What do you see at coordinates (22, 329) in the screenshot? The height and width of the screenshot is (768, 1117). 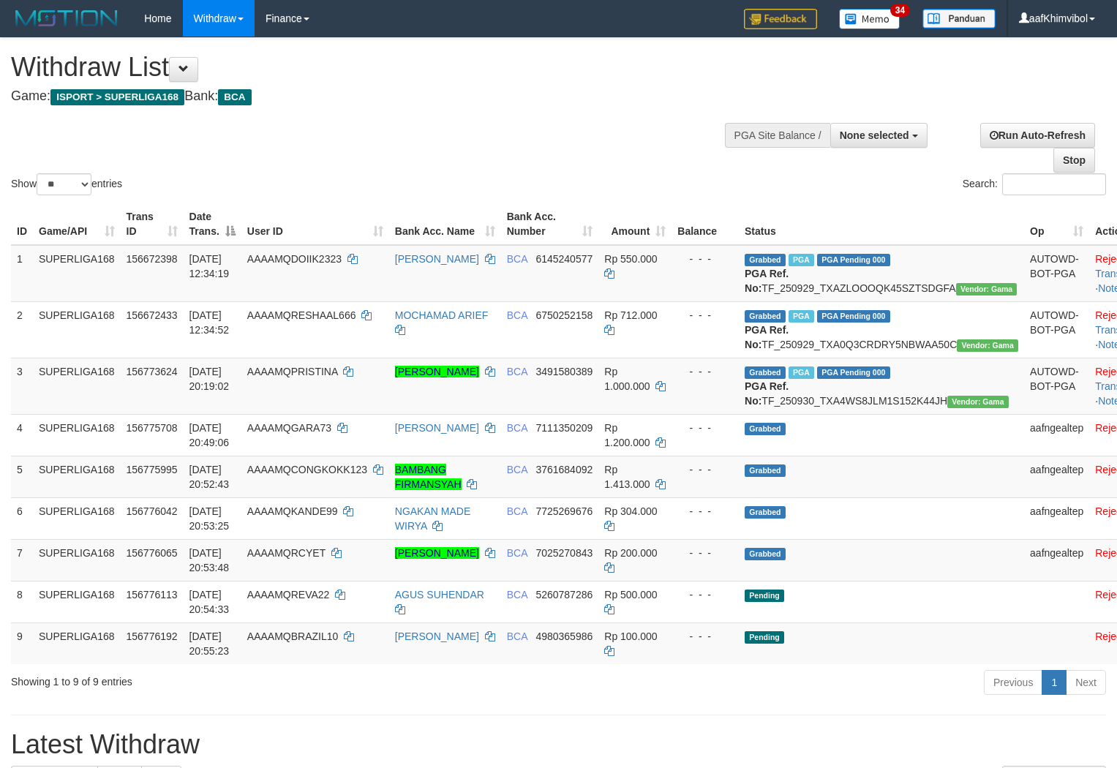 I see `td: 2` at bounding box center [22, 329].